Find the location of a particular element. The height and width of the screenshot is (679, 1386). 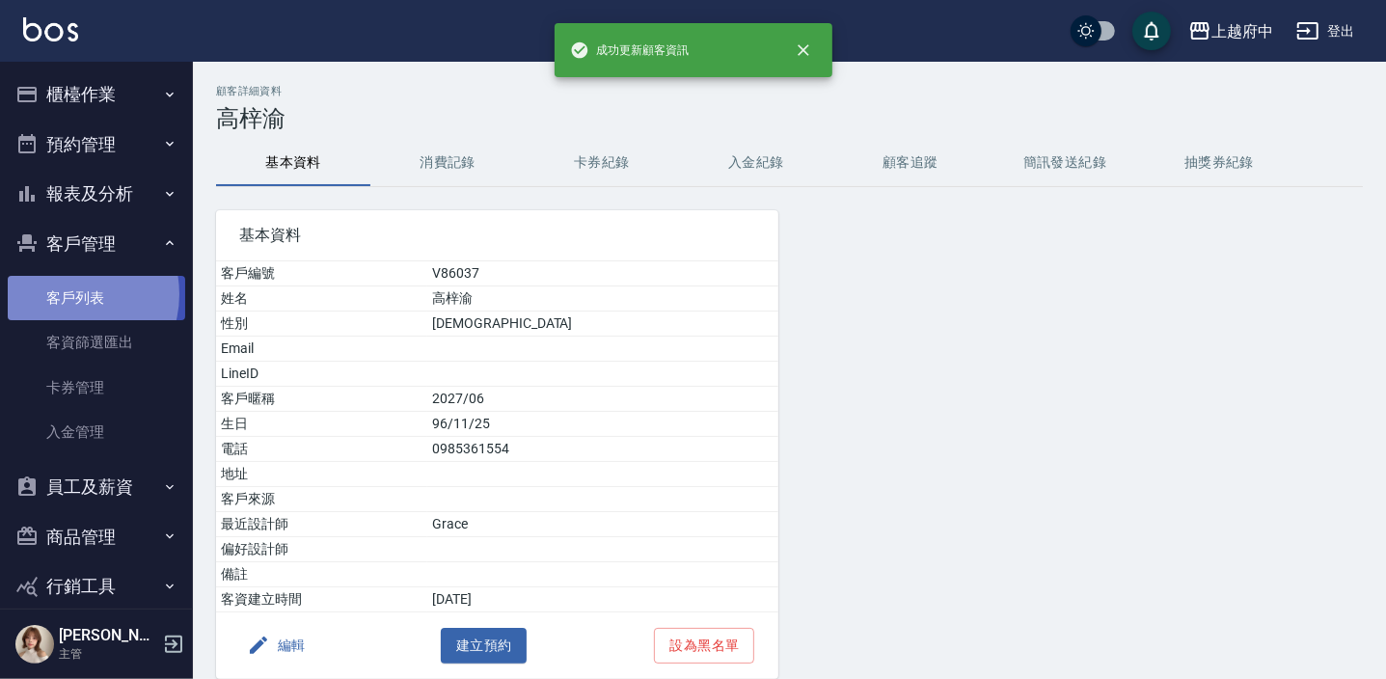

span: 基本資料 is located at coordinates (497, 235).